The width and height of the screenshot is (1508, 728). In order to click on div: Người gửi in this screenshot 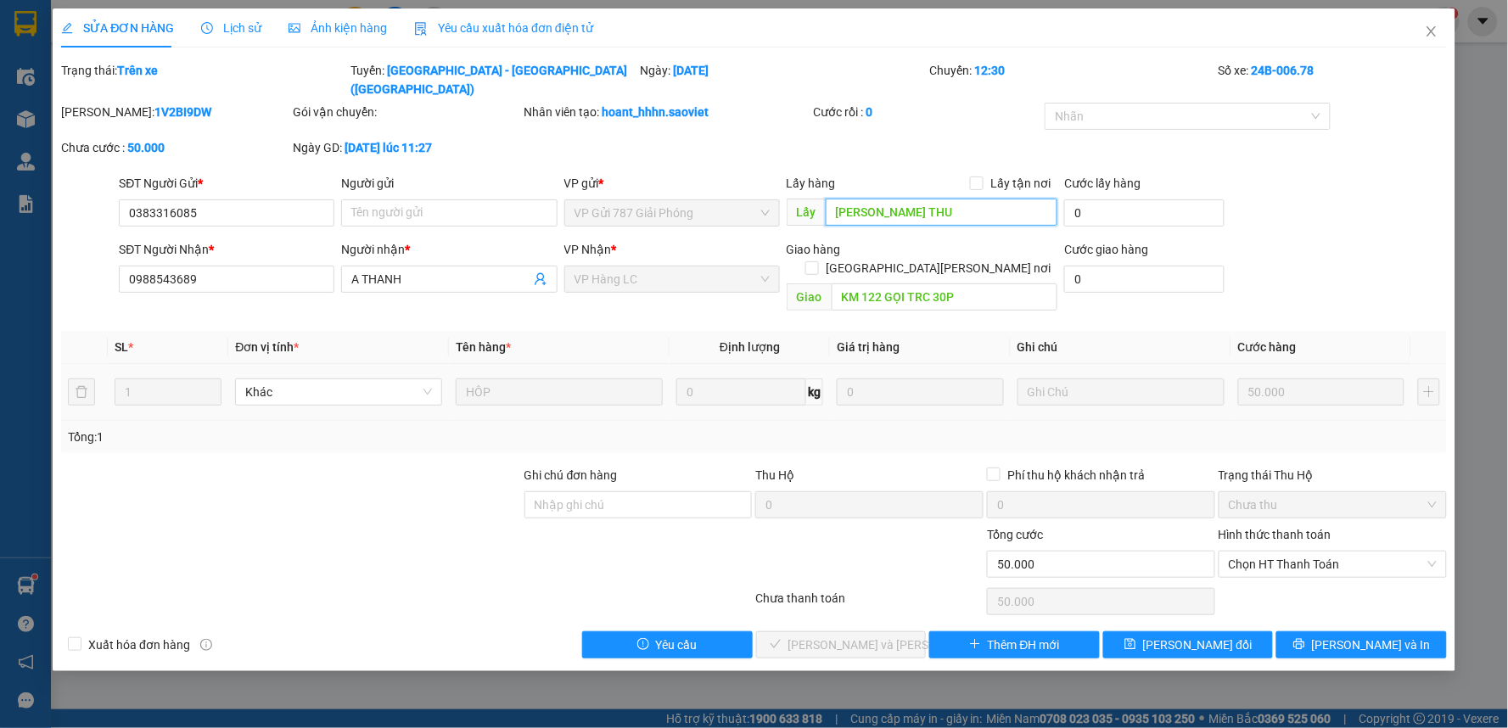, I will do `click(449, 183)`.